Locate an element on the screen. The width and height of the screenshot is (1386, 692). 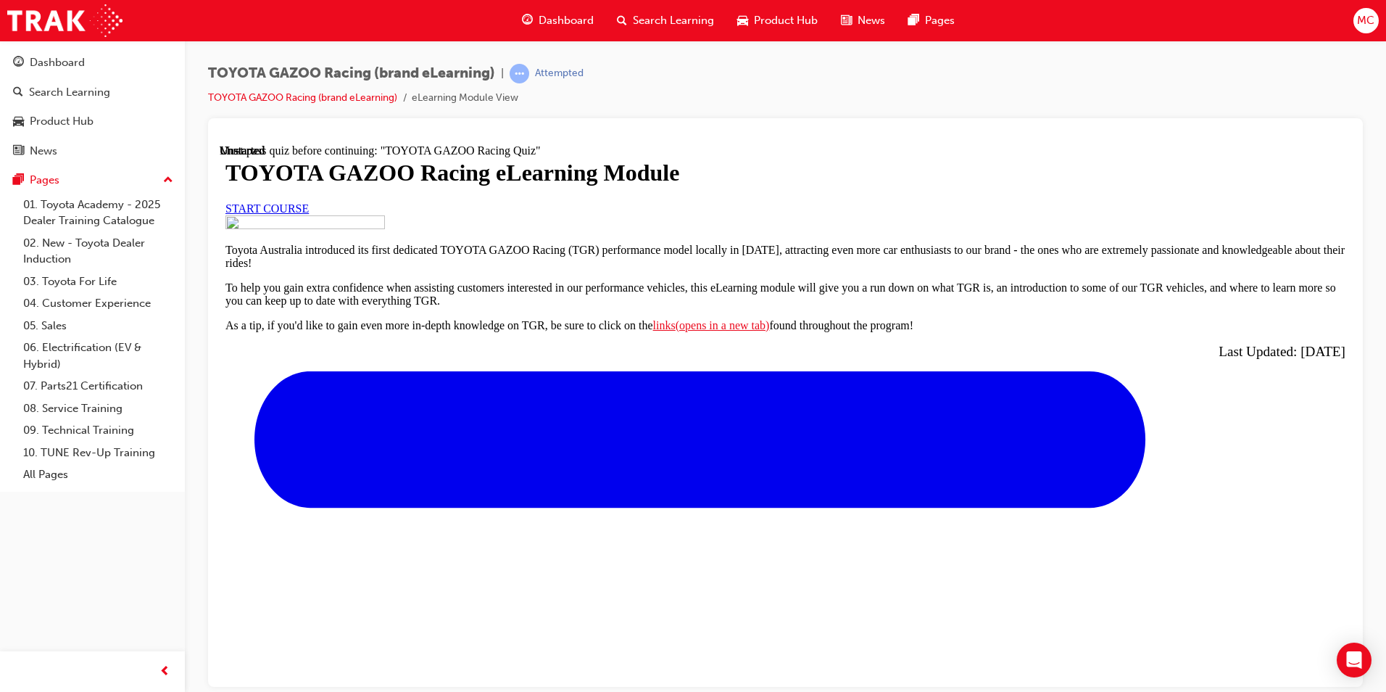
a: 06. Electrification (EV & Hybrid) is located at coordinates (98, 355).